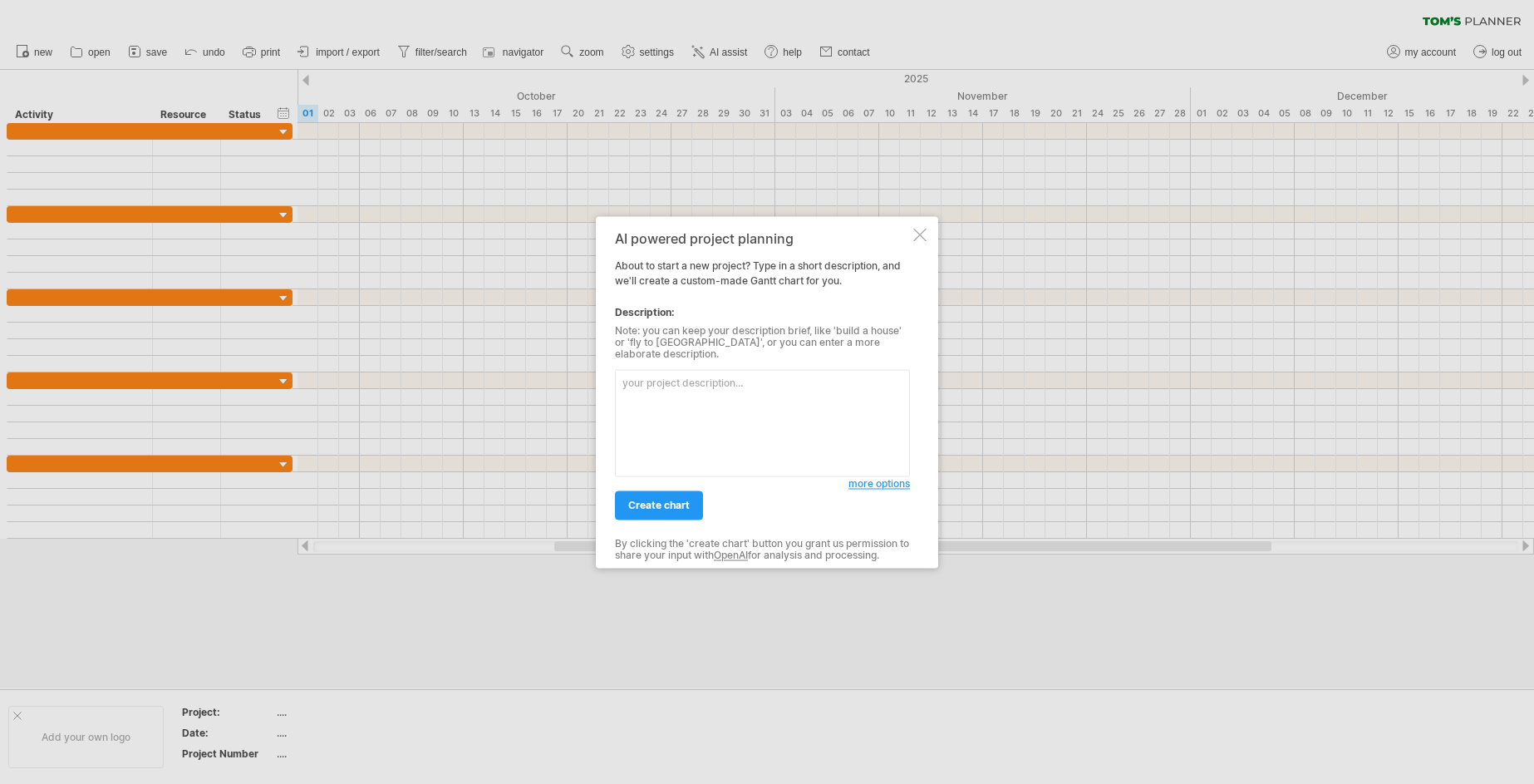 The height and width of the screenshot is (784, 1534). What do you see at coordinates (879, 482) in the screenshot?
I see `span: more options` at bounding box center [879, 482].